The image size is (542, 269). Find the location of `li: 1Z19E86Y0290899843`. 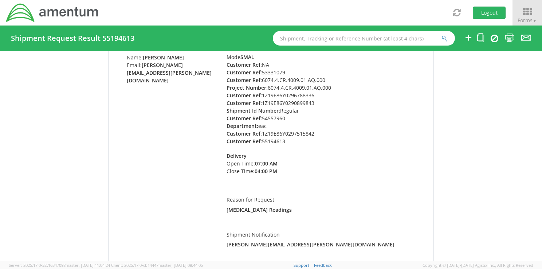

li: 1Z19E86Y0290899843 is located at coordinates (321, 103).